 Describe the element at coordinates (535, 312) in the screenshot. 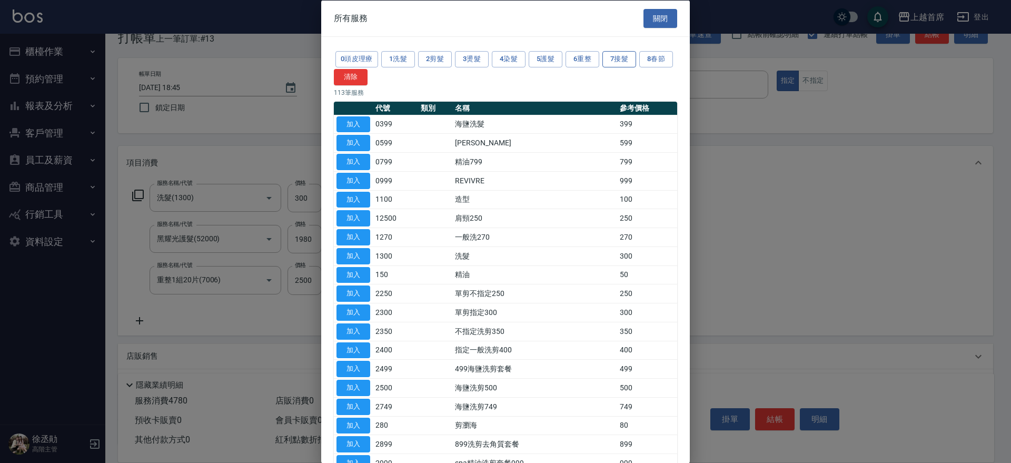

I see `td: 單剪指定300` at that location.